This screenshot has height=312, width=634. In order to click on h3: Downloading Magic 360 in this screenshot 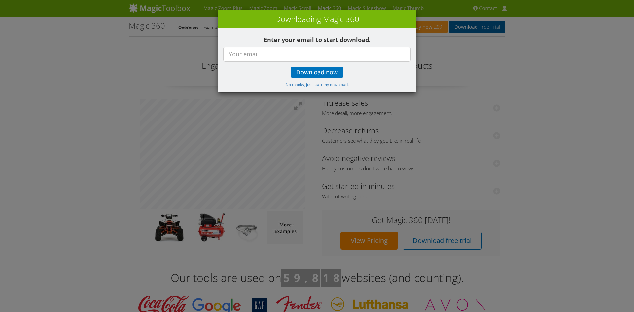, I will do `click(317, 19)`.